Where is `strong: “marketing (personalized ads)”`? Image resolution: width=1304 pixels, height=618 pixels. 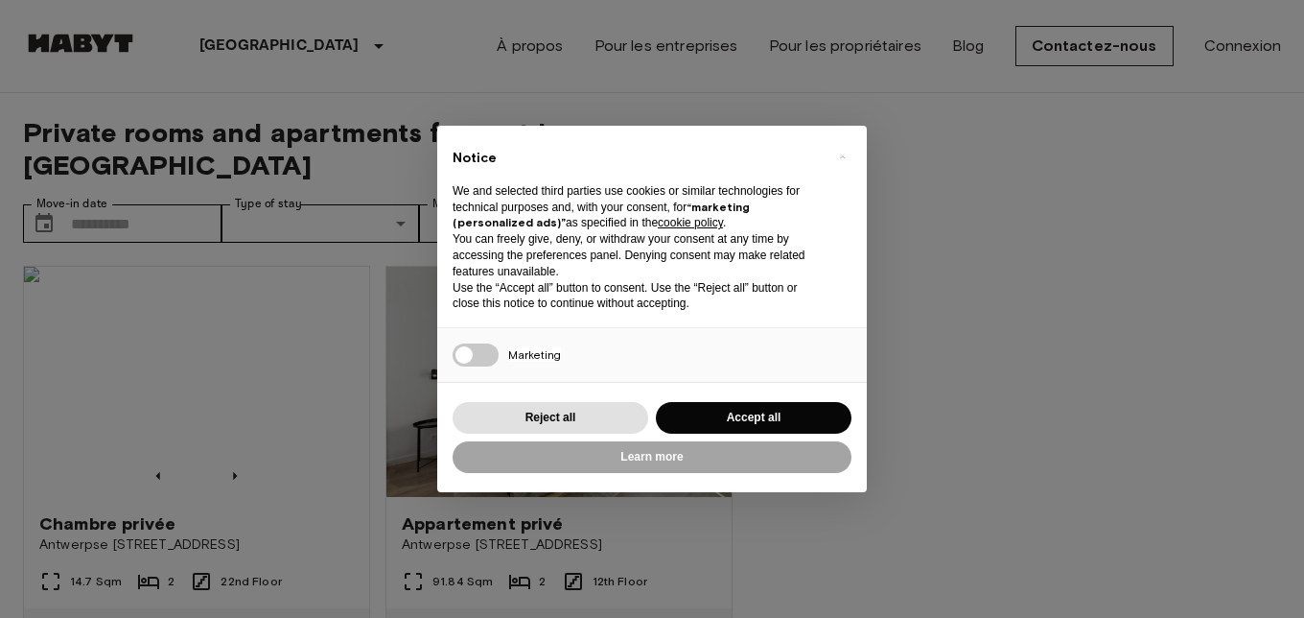 strong: “marketing (personalized ads)” is located at coordinates (601, 215).